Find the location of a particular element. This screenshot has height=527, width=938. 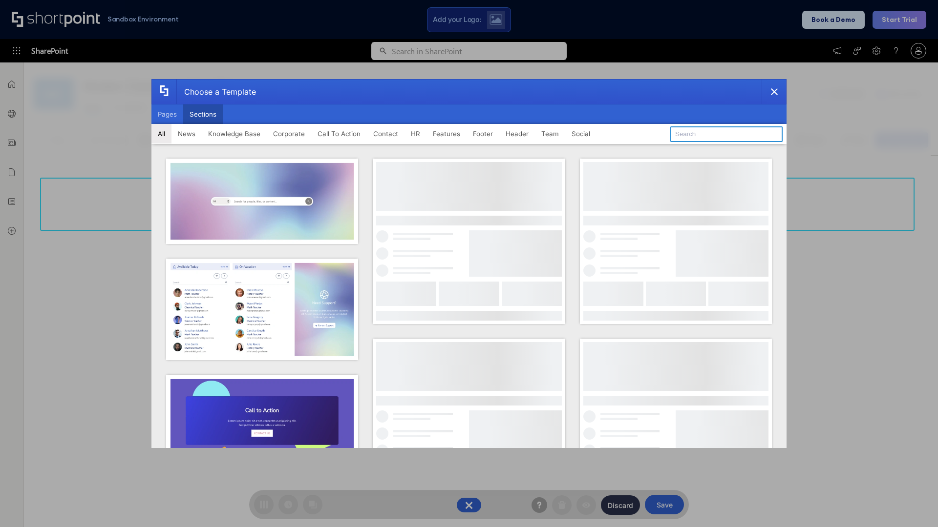

button: News is located at coordinates (187, 134).